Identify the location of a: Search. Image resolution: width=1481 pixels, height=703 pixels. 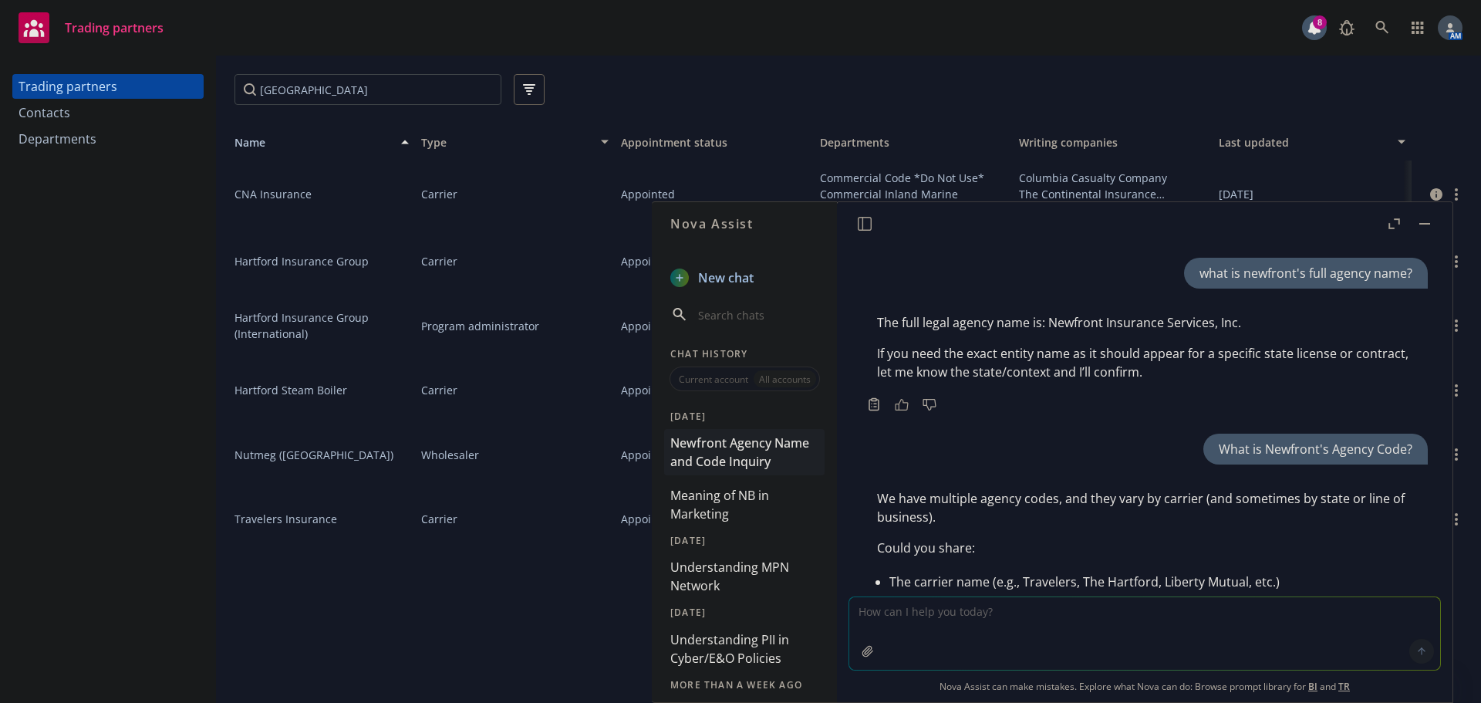
(1383, 28).